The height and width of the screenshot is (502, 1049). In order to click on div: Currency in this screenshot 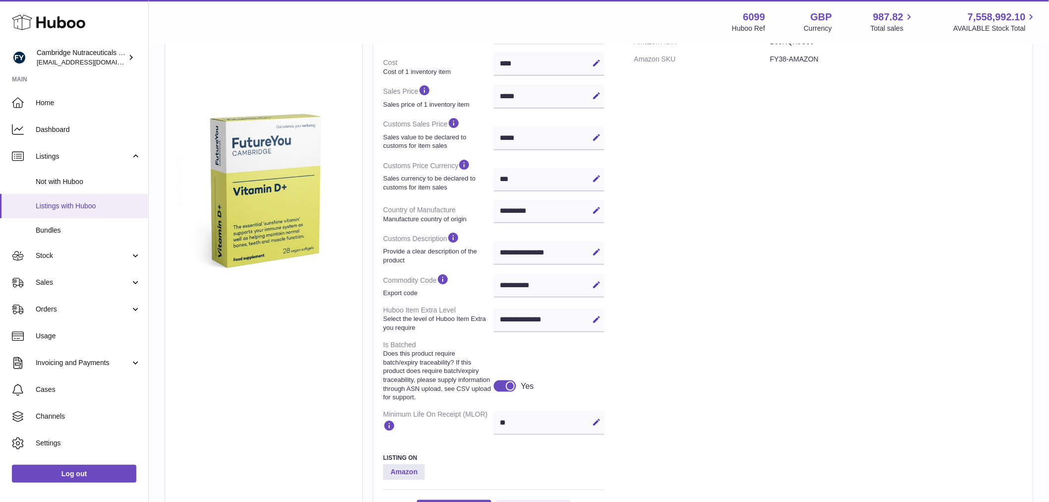, I will do `click(818, 28)`.